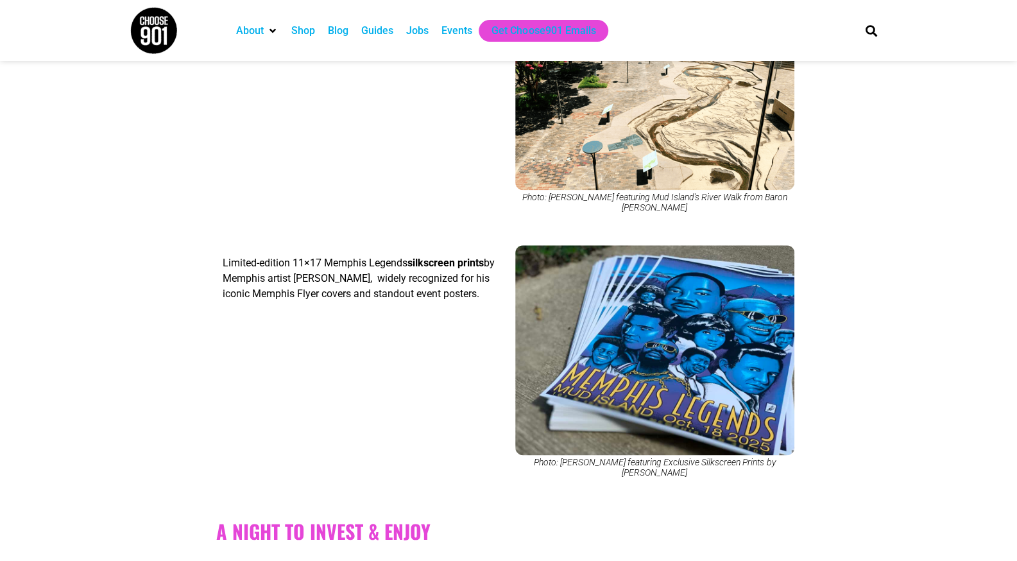 This screenshot has height=561, width=1017. I want to click on div: Events, so click(457, 31).